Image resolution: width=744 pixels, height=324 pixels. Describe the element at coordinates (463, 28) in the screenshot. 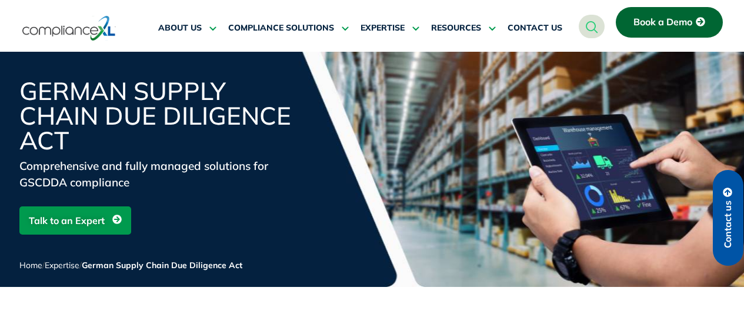

I see `a: RESOURCES` at that location.